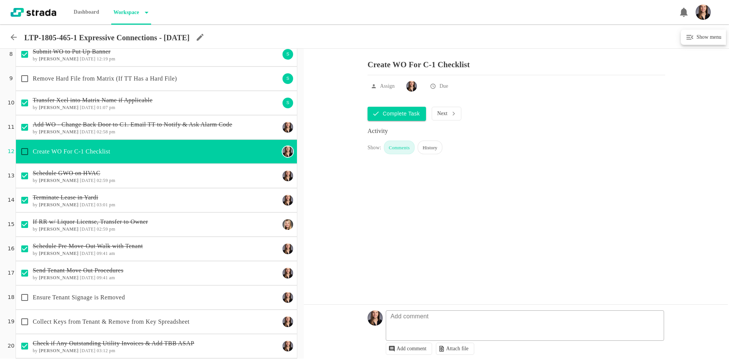  What do you see at coordinates (387, 86) in the screenshot?
I see `p: Assign` at bounding box center [387, 86].